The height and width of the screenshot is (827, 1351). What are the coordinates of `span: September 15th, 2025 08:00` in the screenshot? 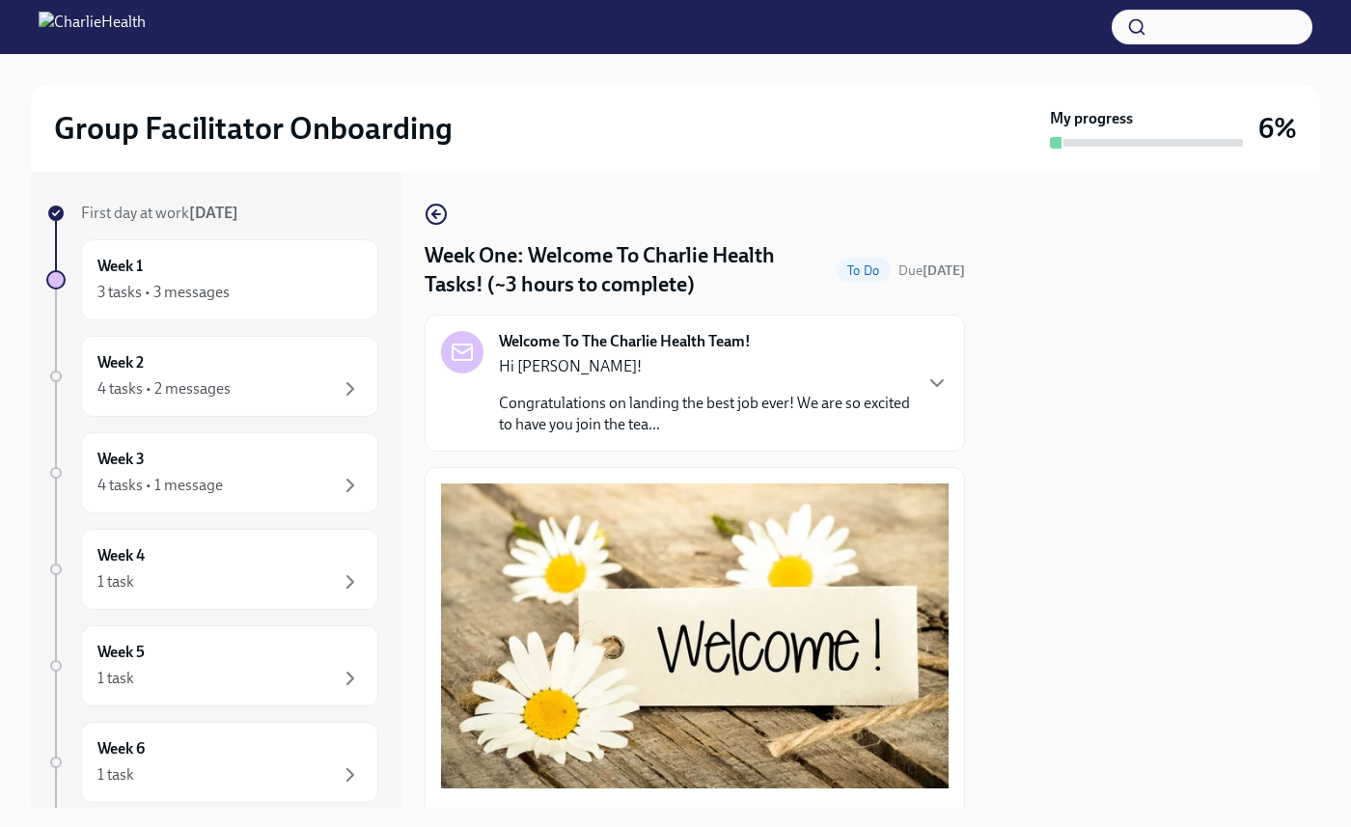 It's located at (931, 270).